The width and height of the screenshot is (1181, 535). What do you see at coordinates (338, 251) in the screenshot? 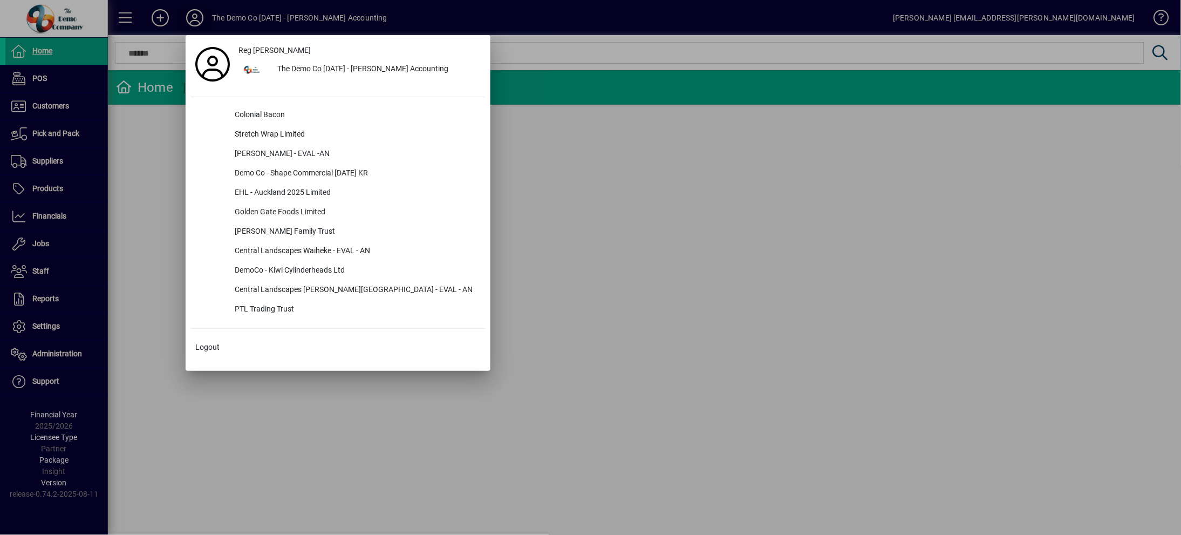
I see `button: Central Landscapes Waiheke - EVAL - AN` at bounding box center [338, 251].